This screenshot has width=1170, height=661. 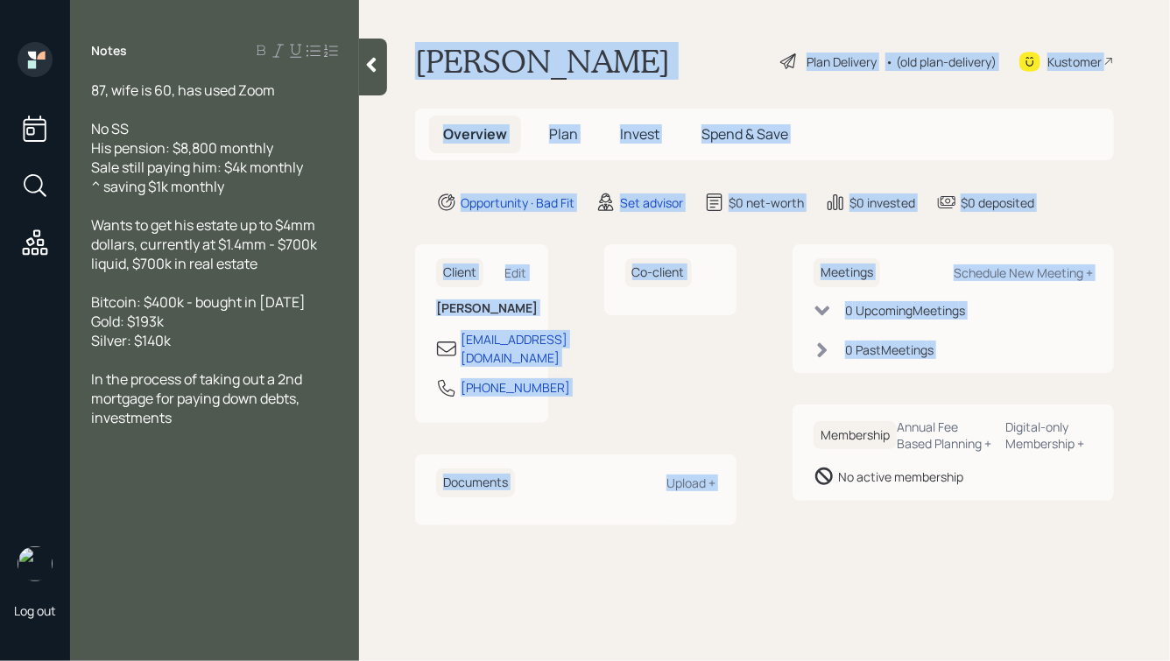 What do you see at coordinates (182, 148) in the screenshot?
I see `span: His pension: $8,800 monthly` at bounding box center [182, 148].